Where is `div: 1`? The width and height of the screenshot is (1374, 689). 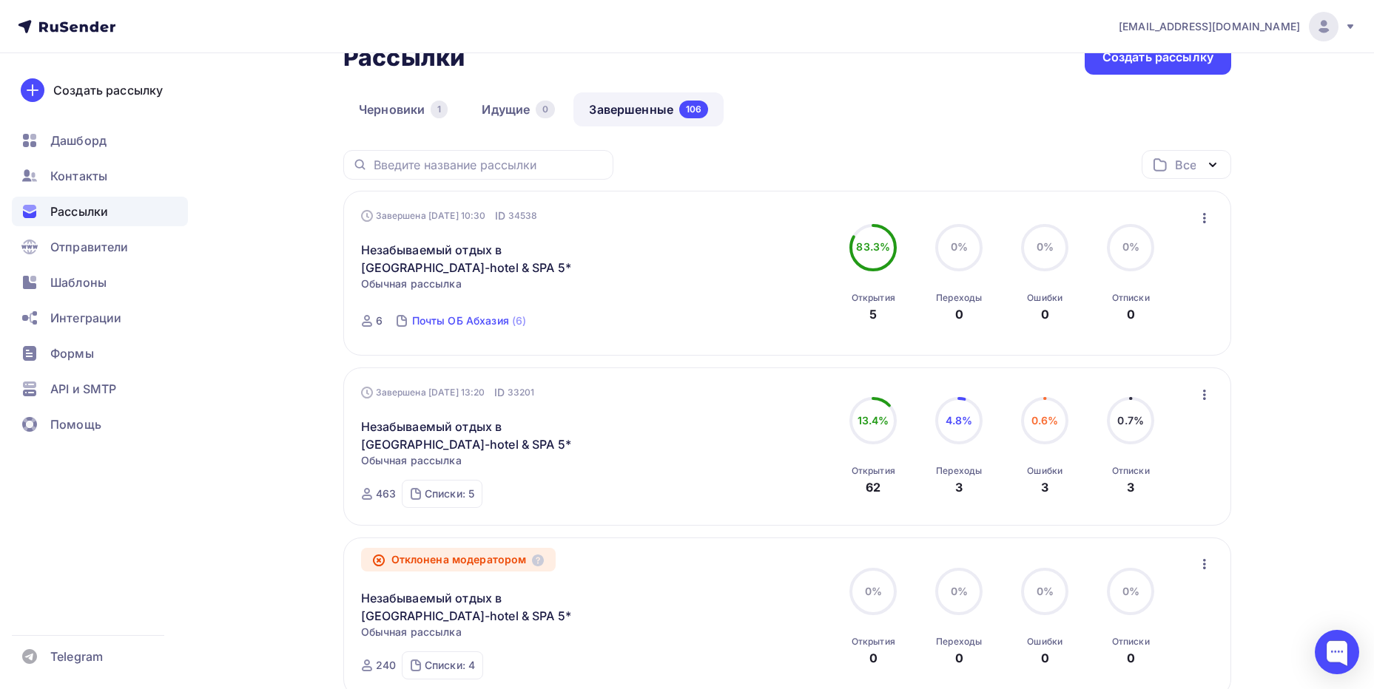
div: 1 is located at coordinates (439, 109).